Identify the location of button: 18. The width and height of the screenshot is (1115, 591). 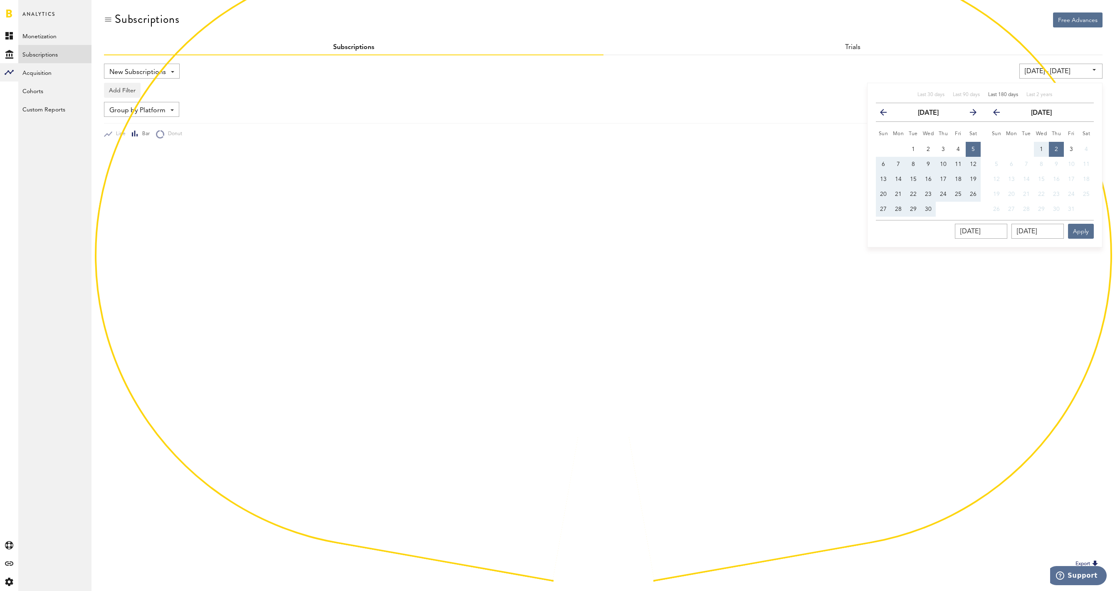
(1087, 179).